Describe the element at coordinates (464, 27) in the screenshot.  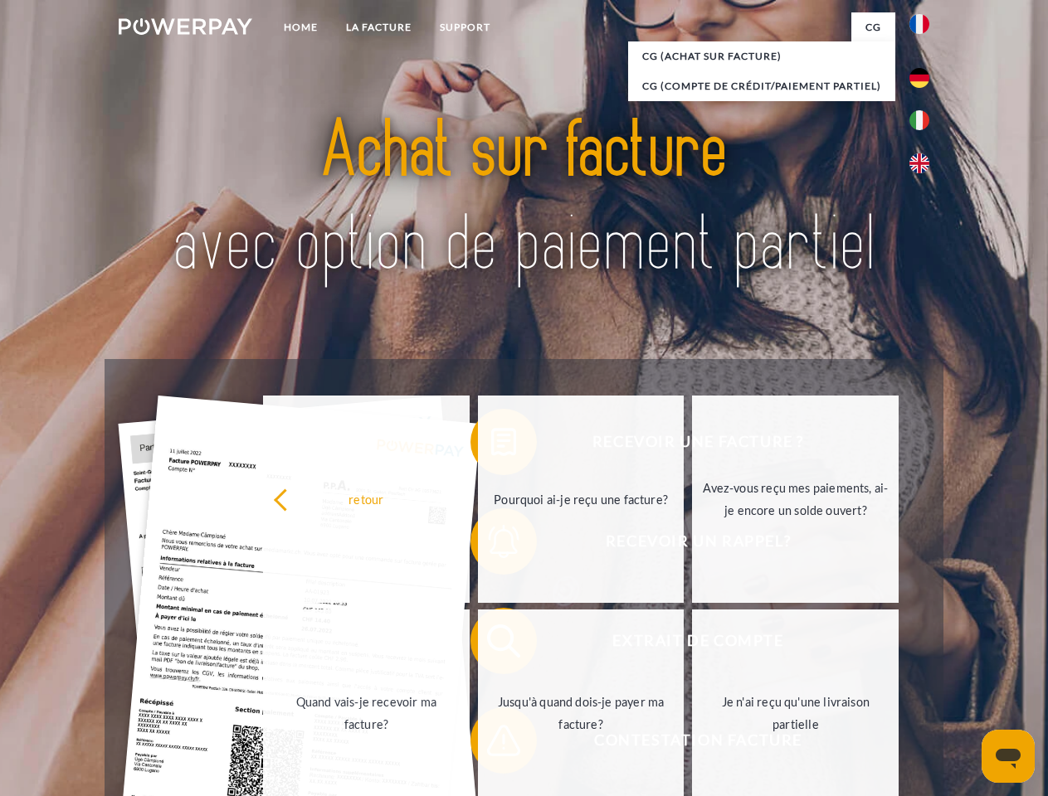
I see `a: Support` at that location.